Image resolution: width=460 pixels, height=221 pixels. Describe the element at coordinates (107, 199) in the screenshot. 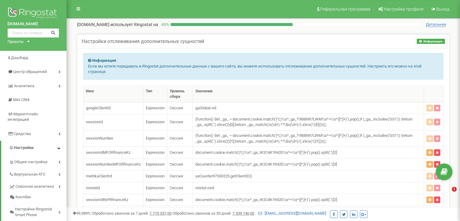

I see `span: sessionIdRefRfinanceKz` at that location.